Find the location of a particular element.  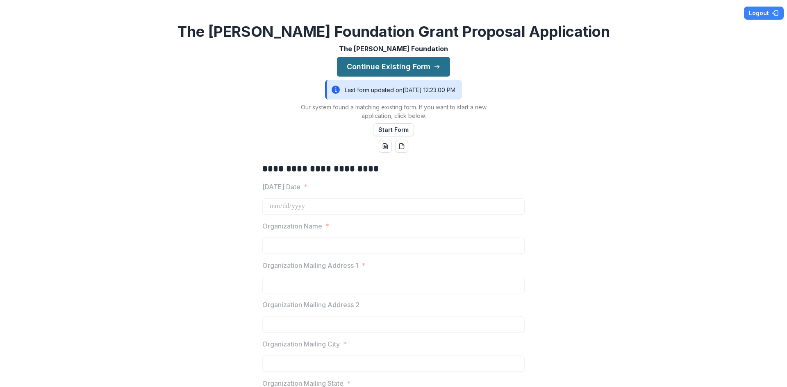

button: Continue Existing Form is located at coordinates (394, 67).